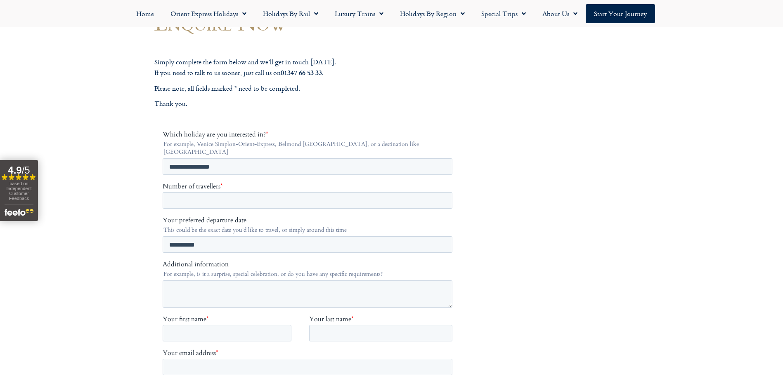  What do you see at coordinates (168, 189) in the screenshot?
I see `span: Your last name` at bounding box center [168, 189].